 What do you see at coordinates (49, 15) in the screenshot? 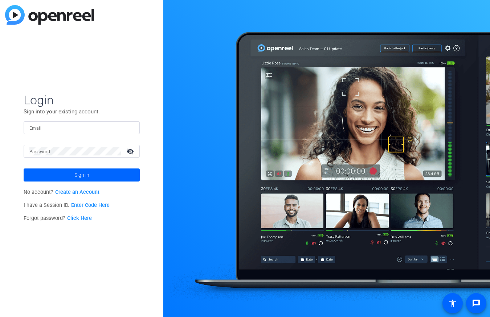
I see `img: blue-gradient.svg` at bounding box center [49, 15].